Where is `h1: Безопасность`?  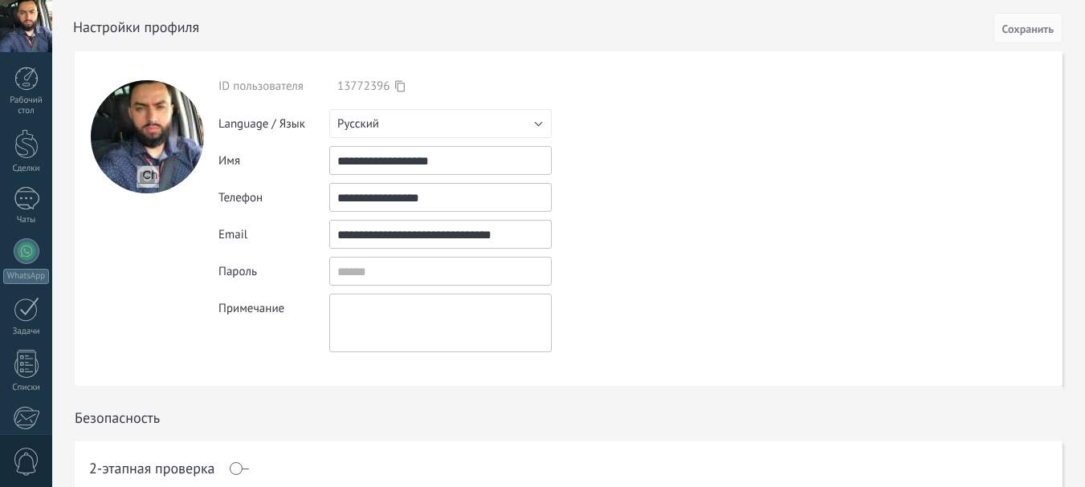 h1: Безопасность is located at coordinates (117, 417).